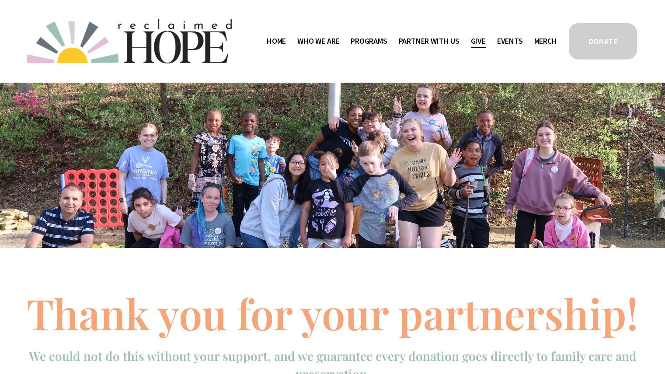  I want to click on span: Who We Are, so click(319, 41).